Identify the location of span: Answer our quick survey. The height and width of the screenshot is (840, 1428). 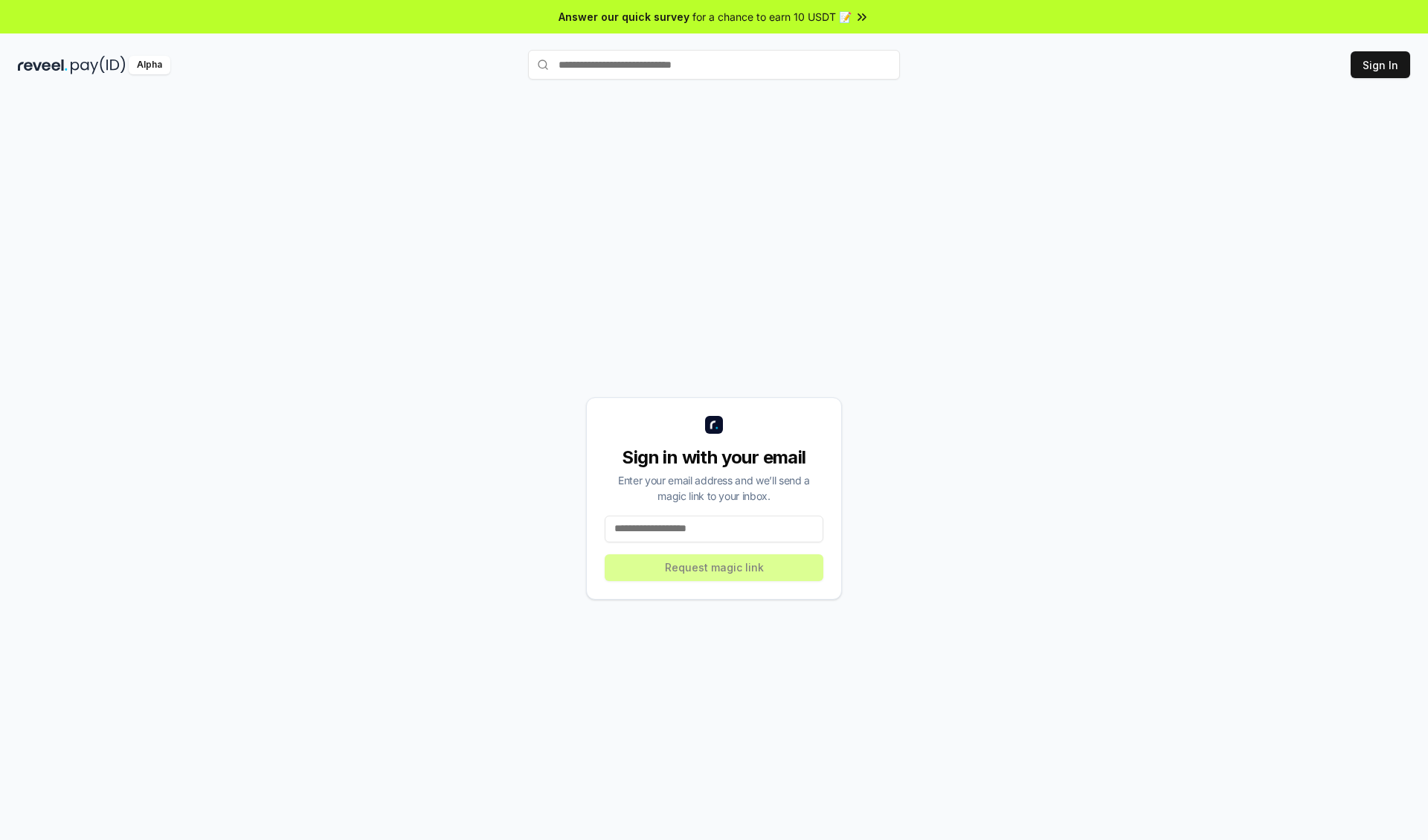
(624, 16).